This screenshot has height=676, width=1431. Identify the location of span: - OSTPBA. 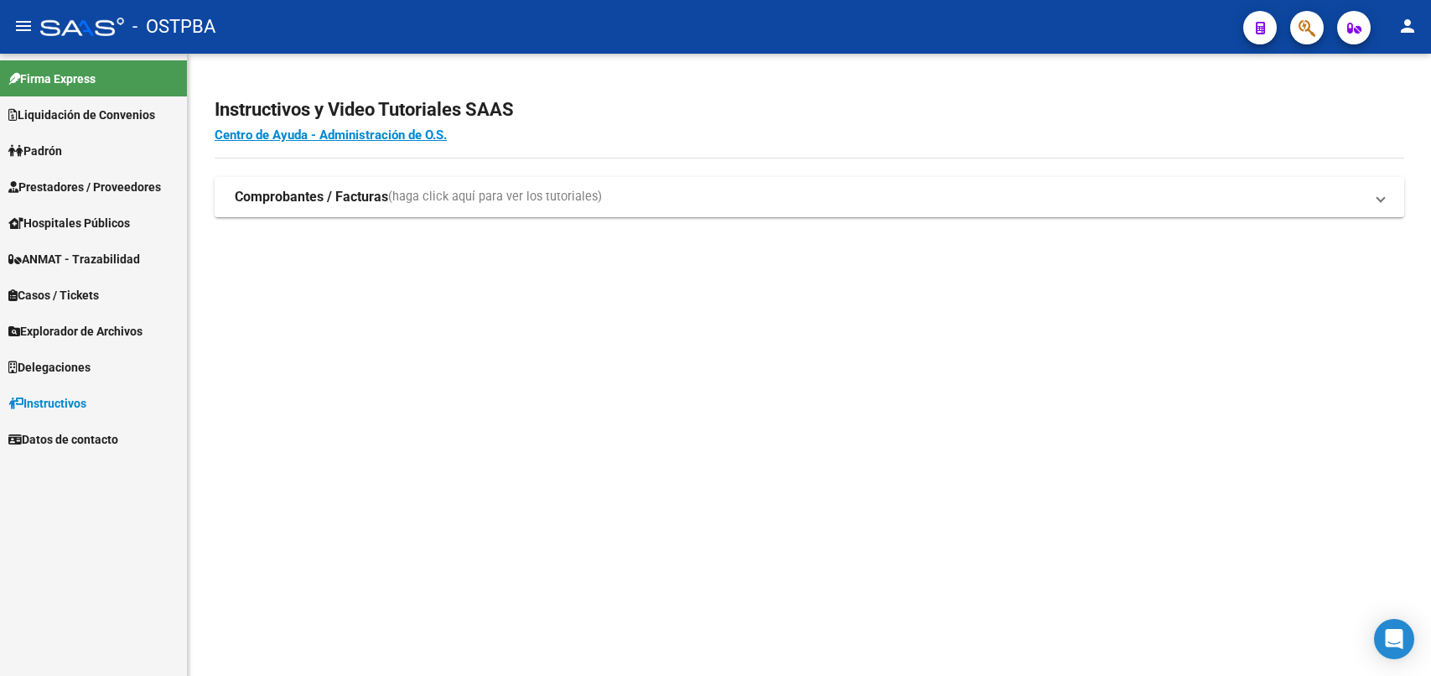
(174, 27).